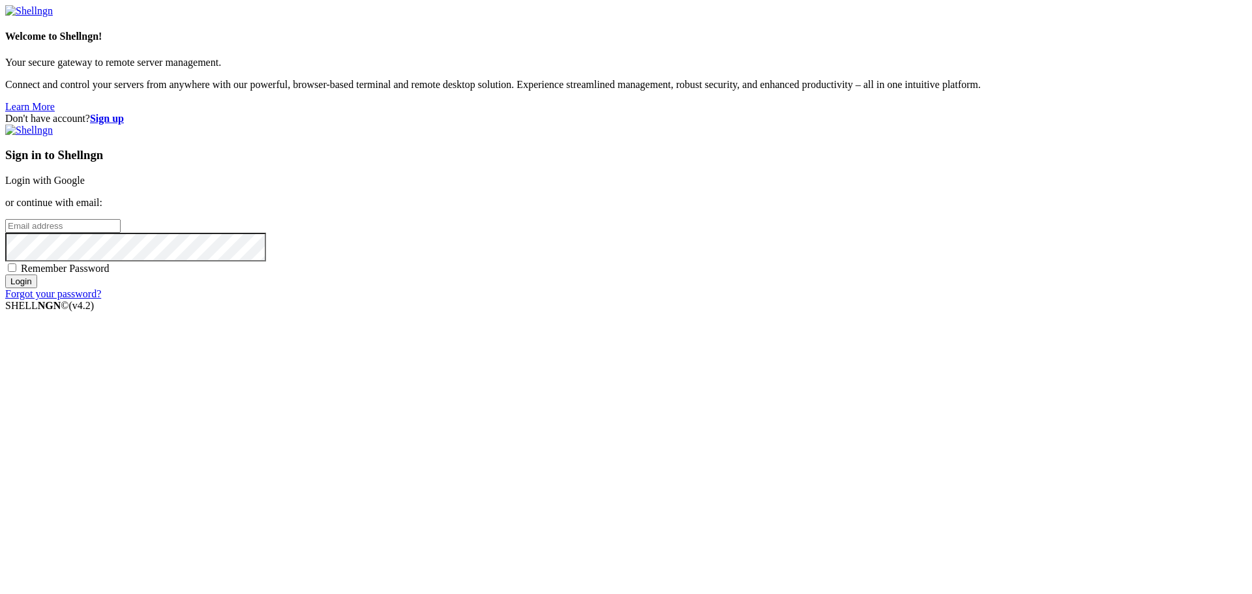 Image resolution: width=1252 pixels, height=594 pixels. I want to click on a: Login with Google, so click(45, 180).